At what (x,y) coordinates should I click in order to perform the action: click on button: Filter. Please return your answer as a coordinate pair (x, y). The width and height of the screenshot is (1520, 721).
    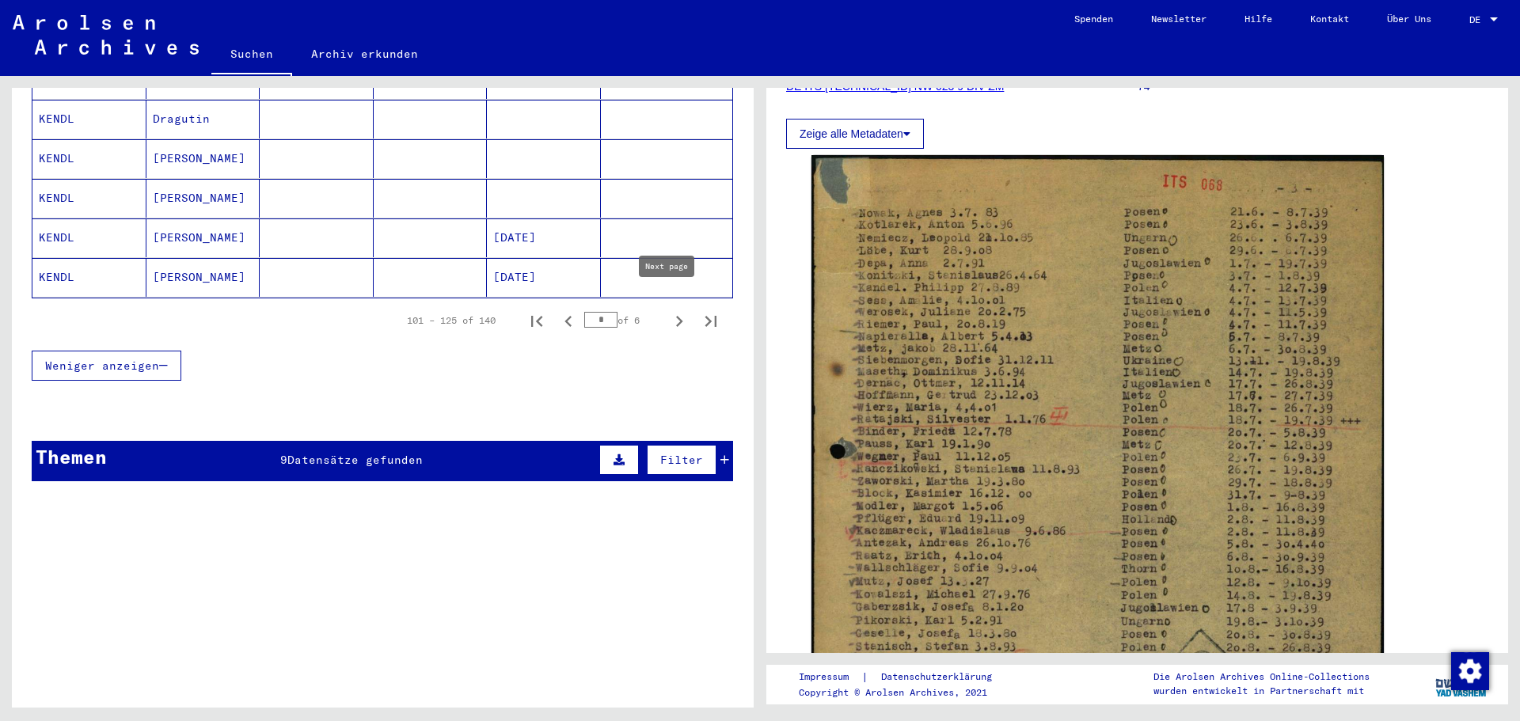
    Looking at the image, I should click on (682, 460).